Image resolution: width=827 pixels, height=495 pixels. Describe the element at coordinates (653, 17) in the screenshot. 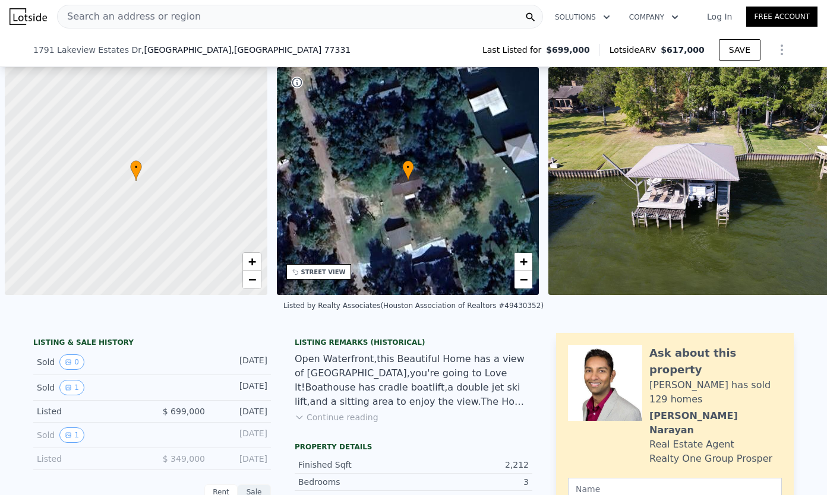

I see `button: Company` at that location.